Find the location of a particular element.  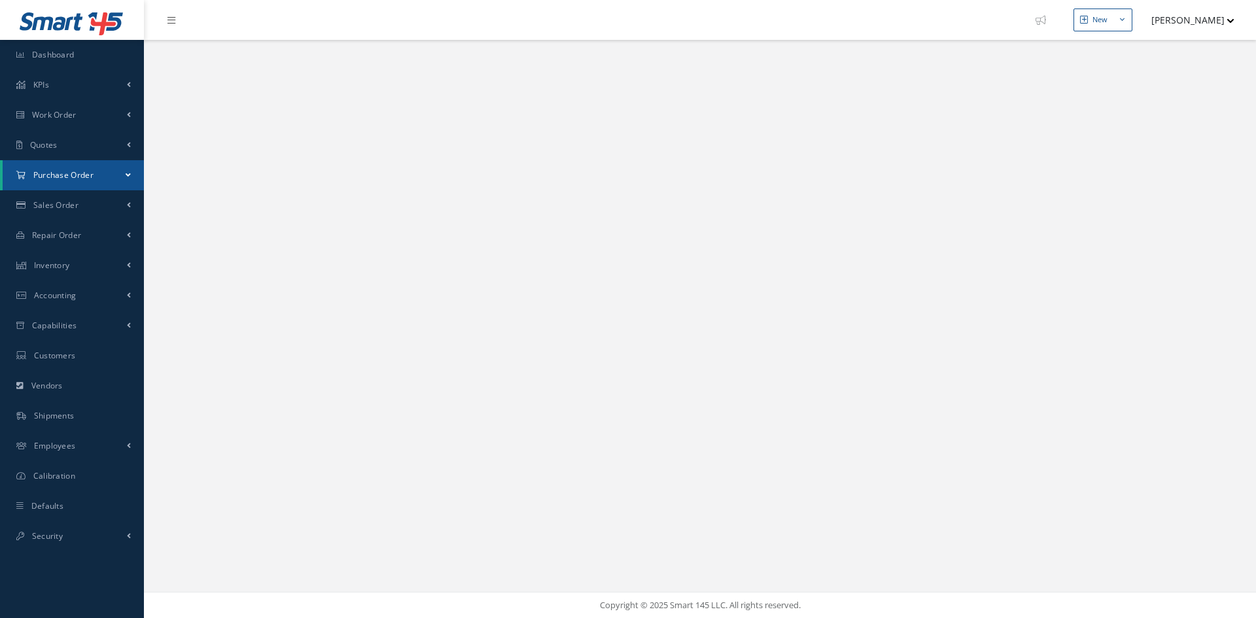

span: Defaults is located at coordinates (47, 506).